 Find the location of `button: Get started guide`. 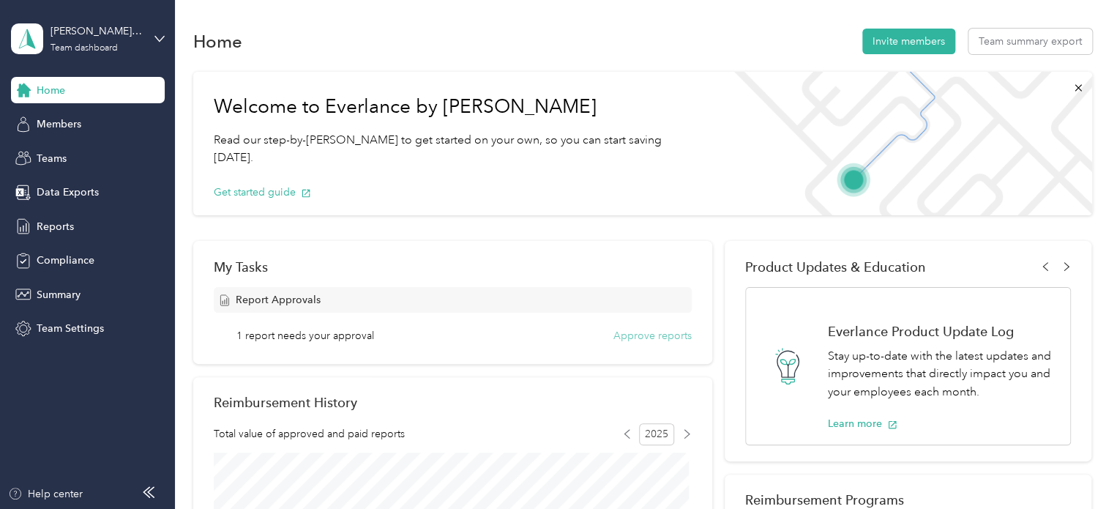

button: Get started guide is located at coordinates (262, 192).